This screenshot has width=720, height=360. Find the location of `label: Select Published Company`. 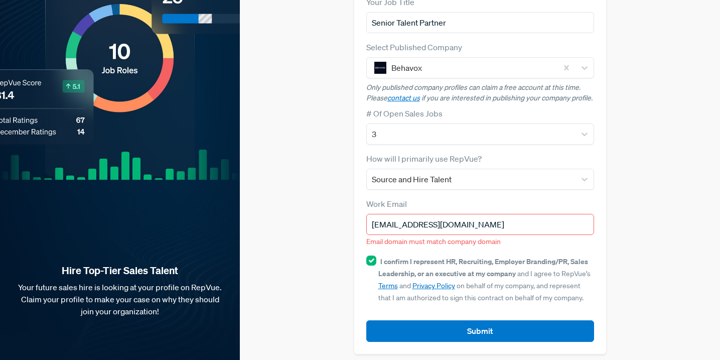

label: Select Published Company is located at coordinates (414, 47).